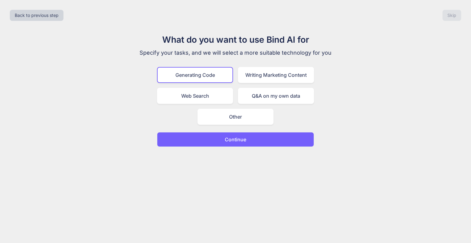 The width and height of the screenshot is (471, 243). What do you see at coordinates (235, 40) in the screenshot?
I see `h1: What do you want to use Bind AI for` at bounding box center [235, 40].